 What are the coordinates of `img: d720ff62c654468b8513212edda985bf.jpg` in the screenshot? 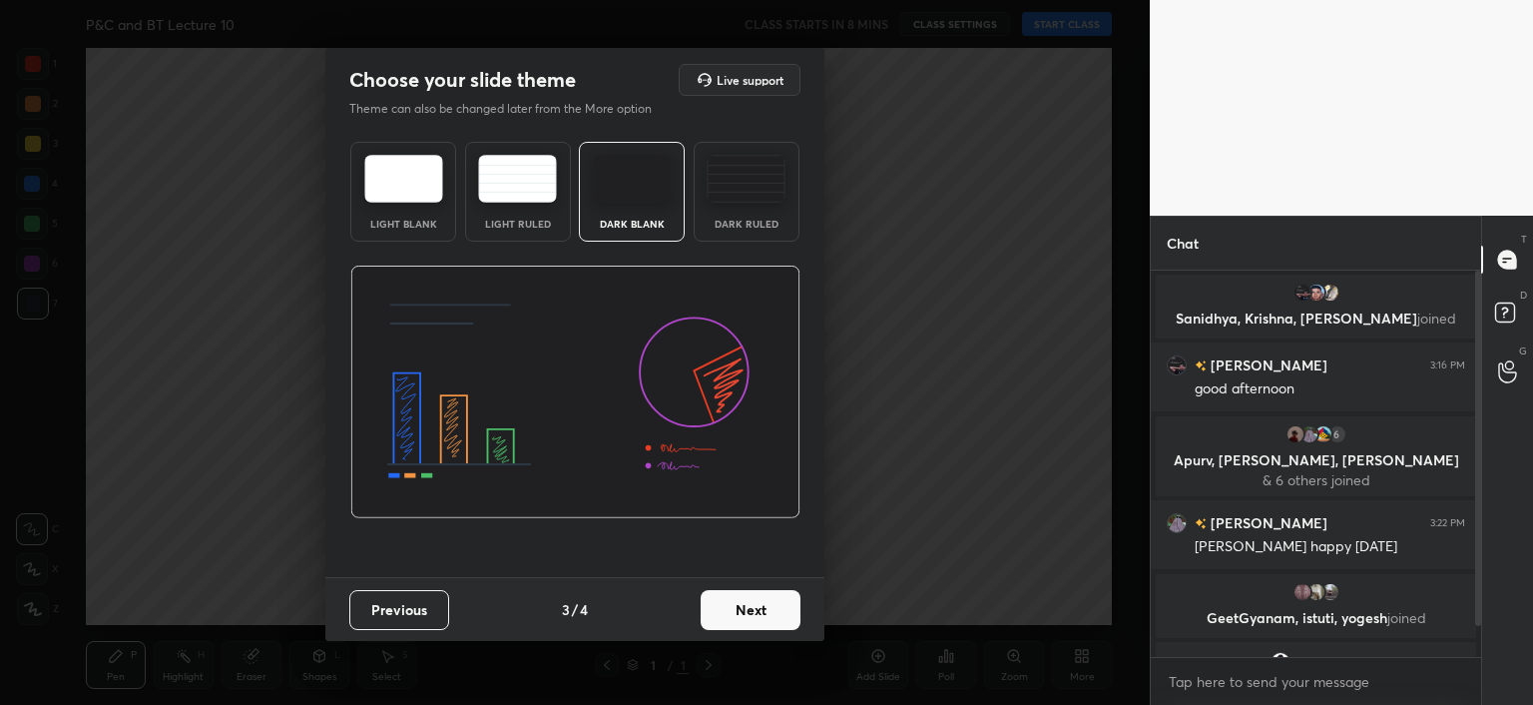 It's located at (1316, 592).